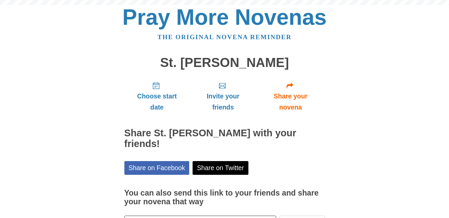  I want to click on a: The original novena reminder, so click(224, 37).